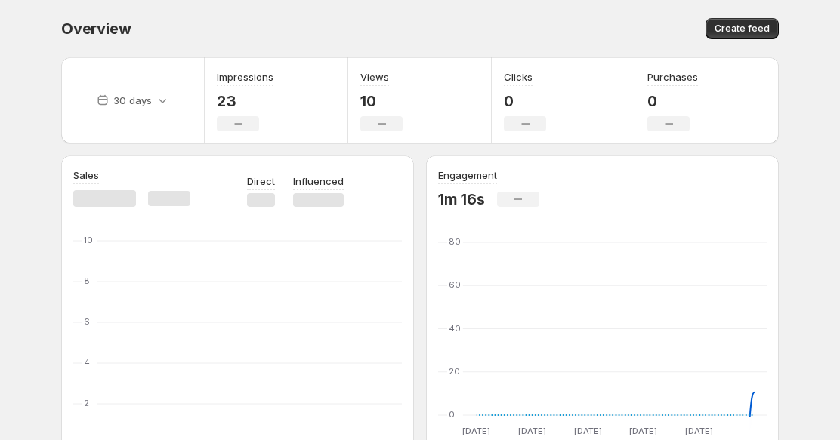 The width and height of the screenshot is (840, 440). Describe the element at coordinates (88, 240) in the screenshot. I see `text: 10` at that location.